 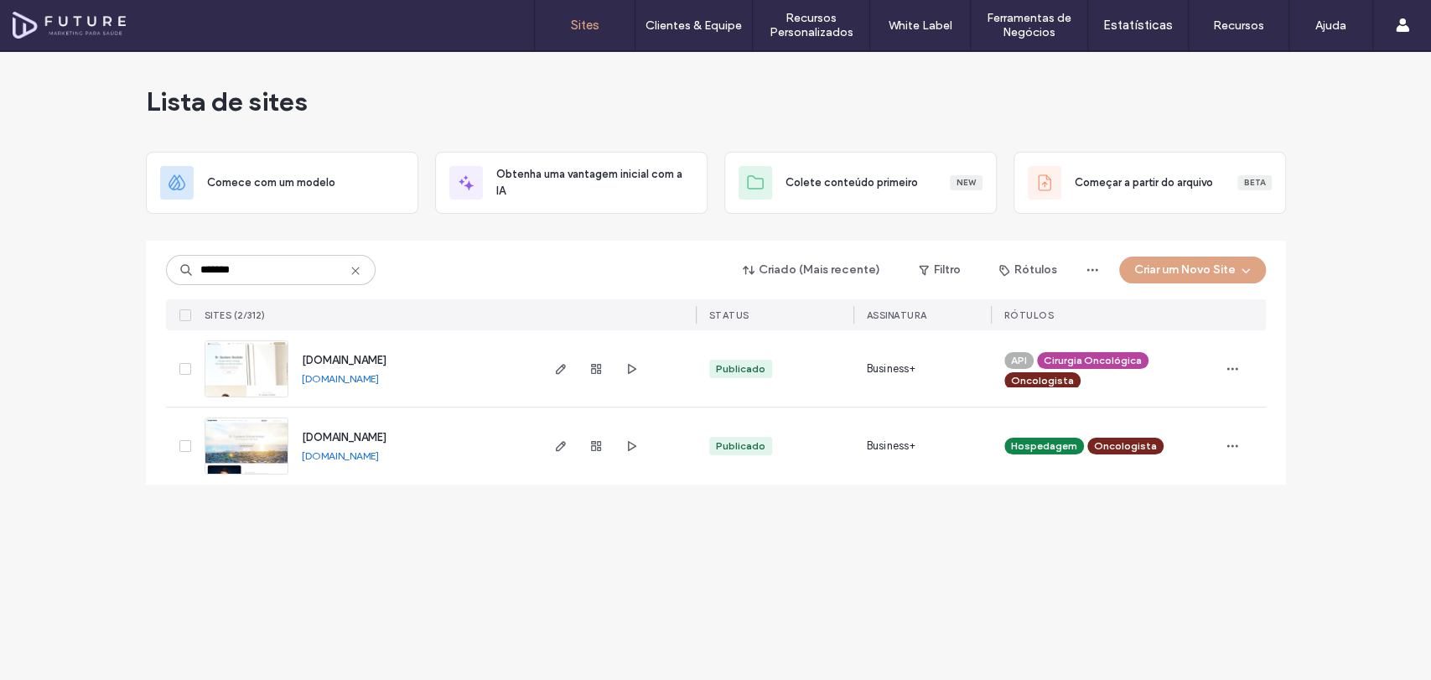 What do you see at coordinates (1238, 25) in the screenshot?
I see `label: Recursos` at bounding box center [1238, 25].